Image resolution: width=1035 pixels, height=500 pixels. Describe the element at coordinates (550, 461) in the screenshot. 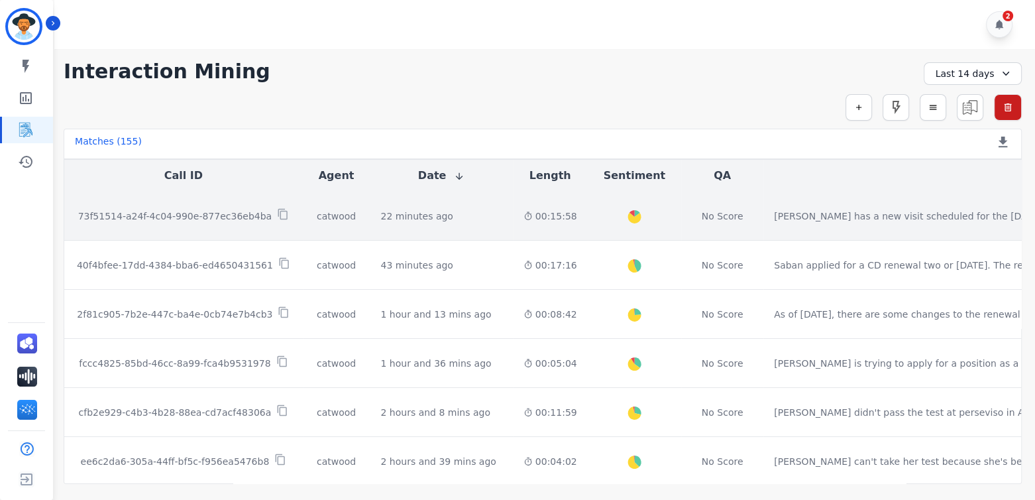

I see `div: 00:04:02` at that location.